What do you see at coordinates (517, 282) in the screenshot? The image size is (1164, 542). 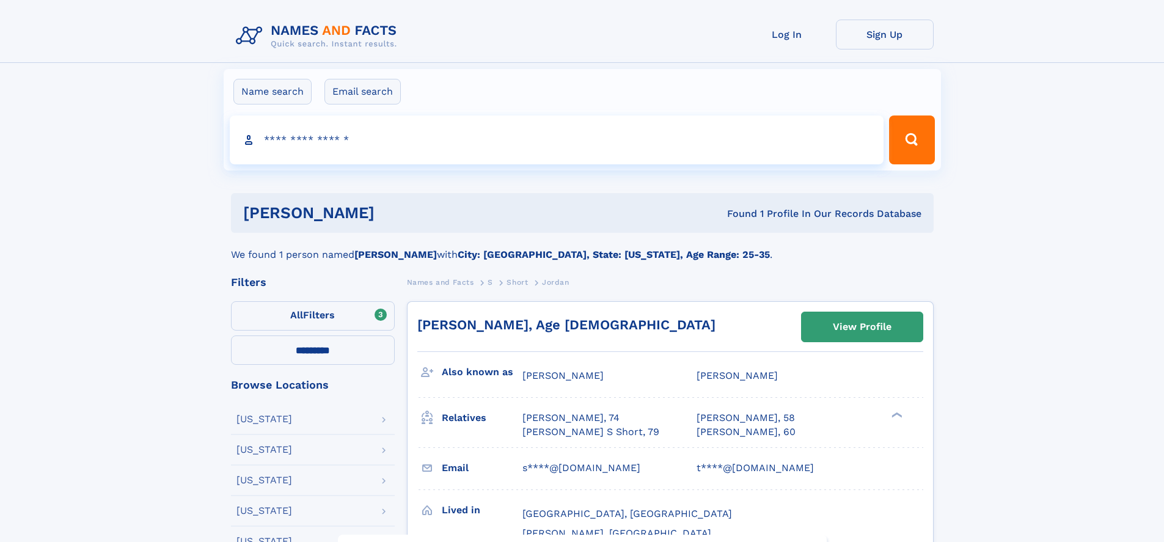 I see `span: Short` at bounding box center [517, 282].